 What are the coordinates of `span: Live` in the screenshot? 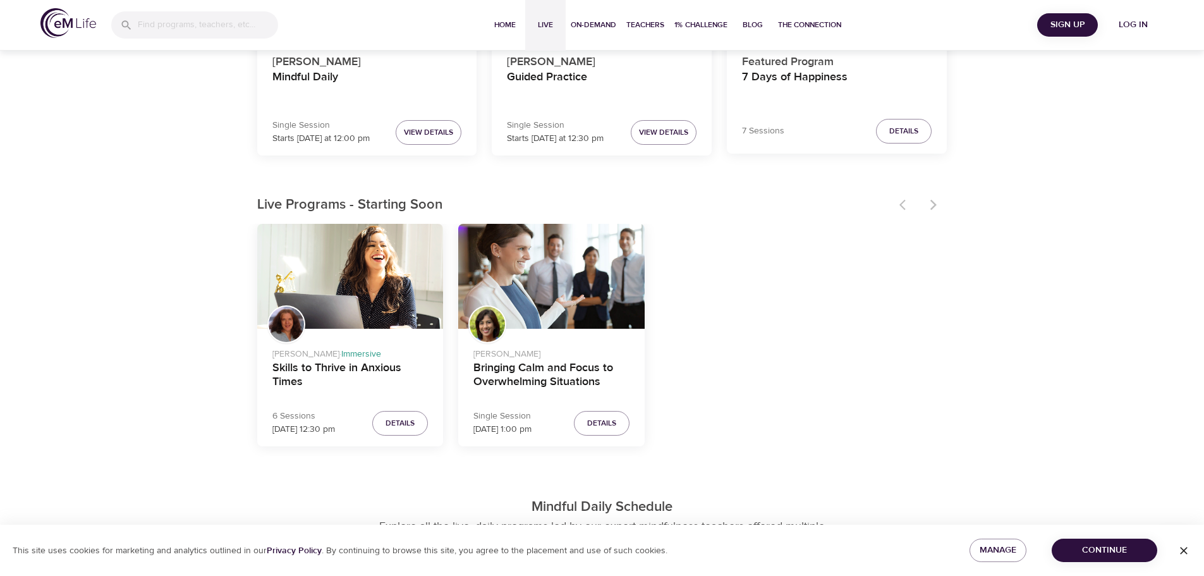 It's located at (546, 25).